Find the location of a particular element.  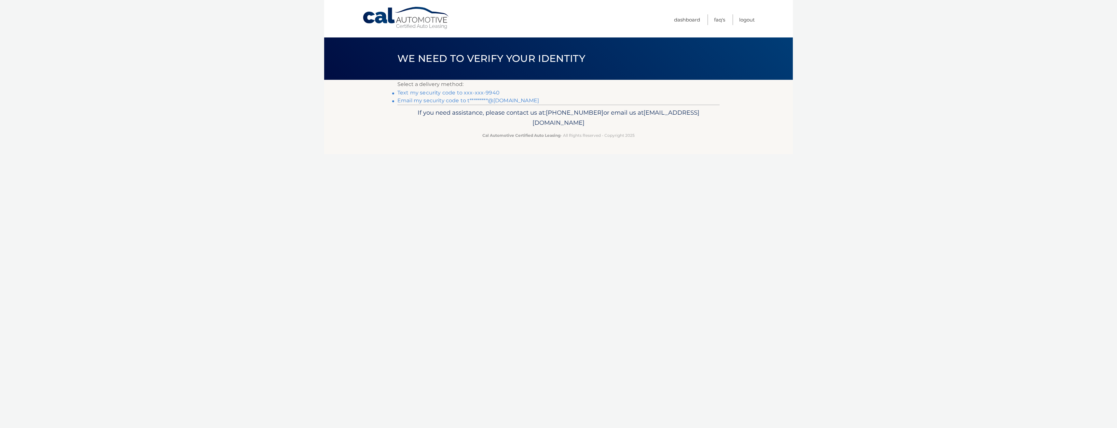

a: Dashboard is located at coordinates (687, 20).